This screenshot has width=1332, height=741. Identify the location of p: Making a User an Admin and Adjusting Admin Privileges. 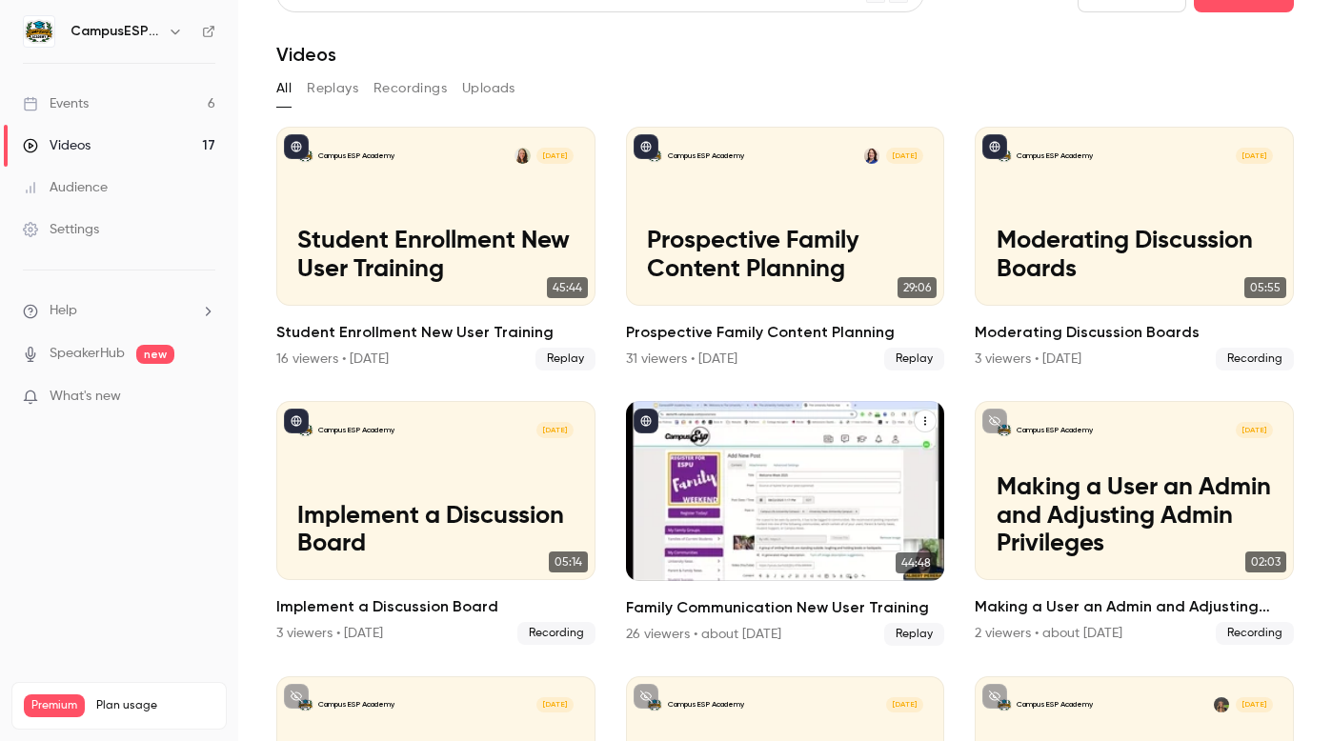
(1135, 517).